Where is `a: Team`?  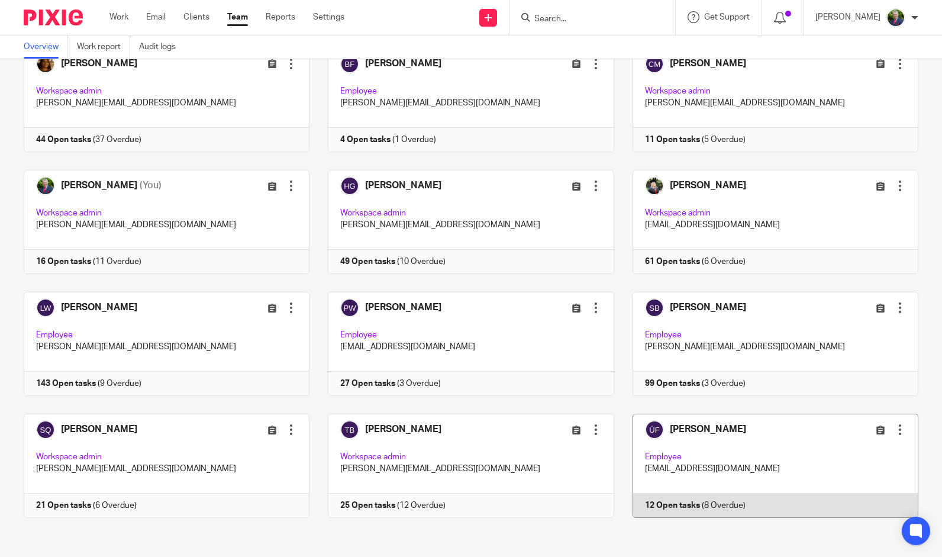
a: Team is located at coordinates (237, 17).